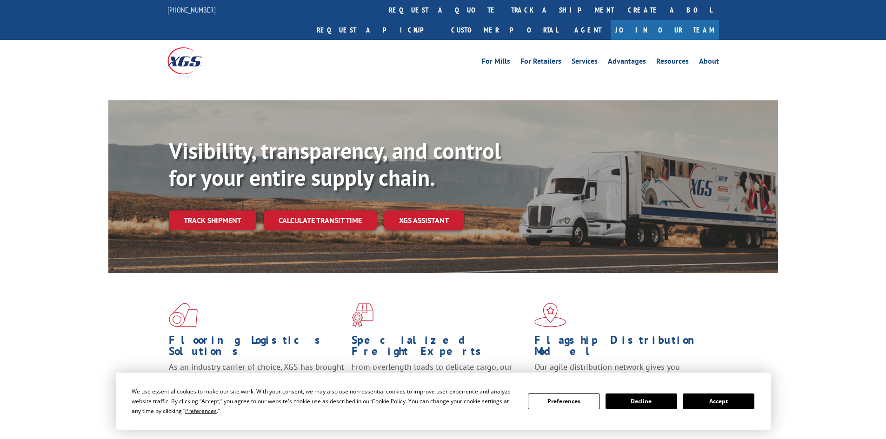 This screenshot has width=886, height=439. What do you see at coordinates (320, 220) in the screenshot?
I see `a: Calculate transit time` at bounding box center [320, 220].